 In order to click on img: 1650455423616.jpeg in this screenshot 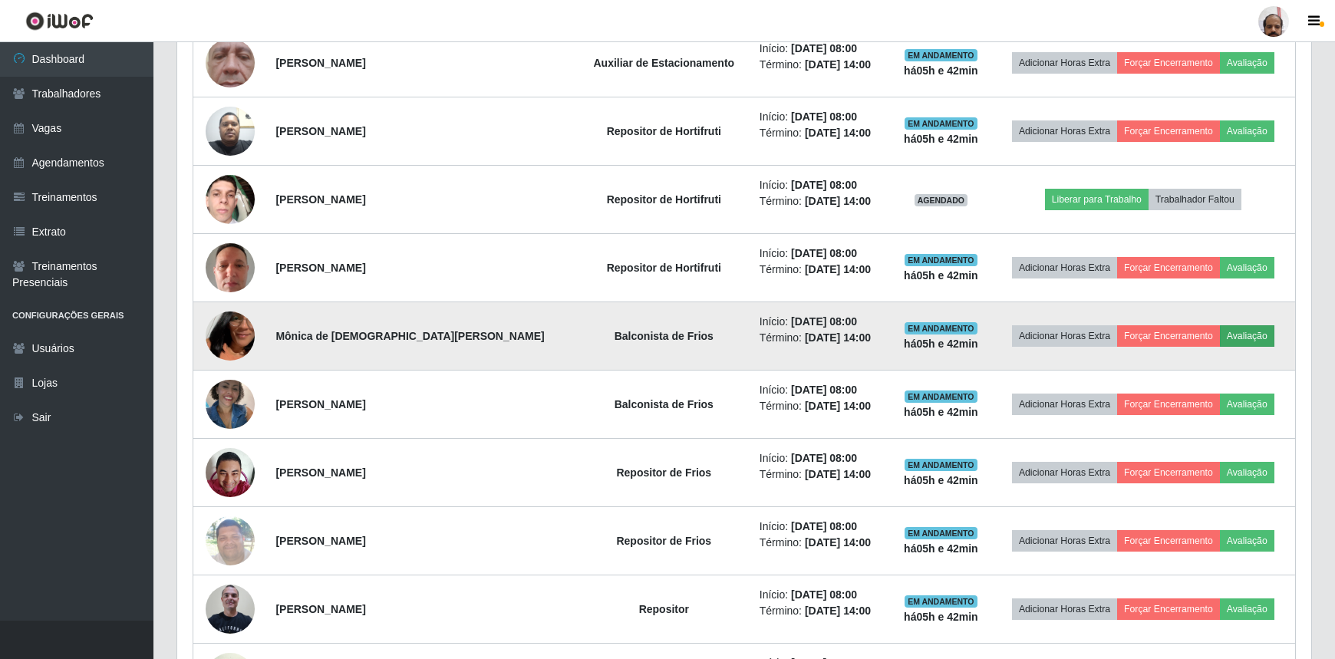, I will do `click(230, 472)`.